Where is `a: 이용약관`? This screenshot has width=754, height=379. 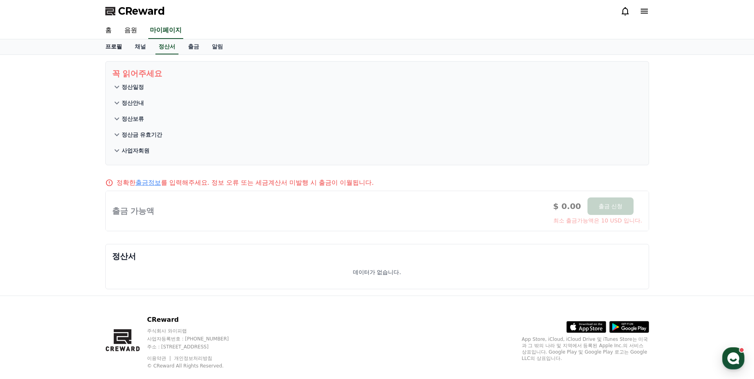
a: 이용약관 is located at coordinates (159, 358).